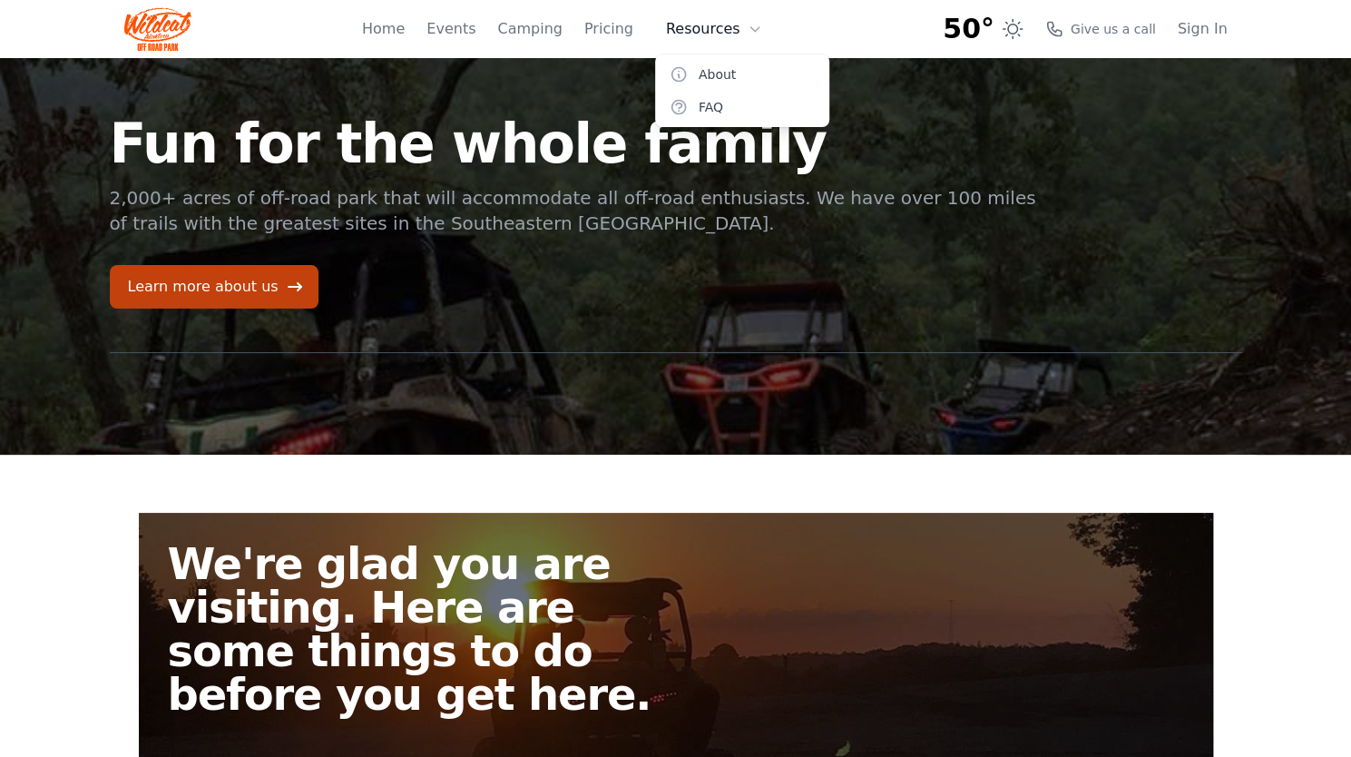 The height and width of the screenshot is (757, 1351). Describe the element at coordinates (714, 29) in the screenshot. I see `button: Resources` at that location.